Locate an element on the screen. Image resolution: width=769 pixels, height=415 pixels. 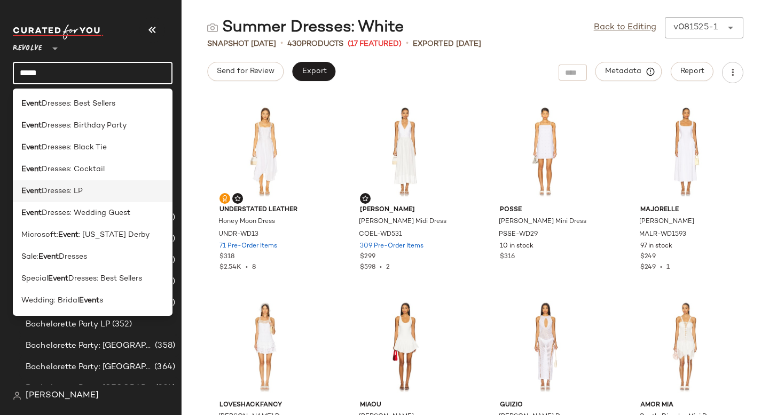
a: Back to Editing is located at coordinates (625, 28).